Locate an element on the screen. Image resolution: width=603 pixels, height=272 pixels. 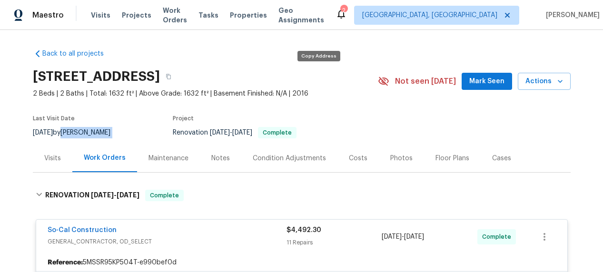
span: Mark Seen is located at coordinates (487, 81).